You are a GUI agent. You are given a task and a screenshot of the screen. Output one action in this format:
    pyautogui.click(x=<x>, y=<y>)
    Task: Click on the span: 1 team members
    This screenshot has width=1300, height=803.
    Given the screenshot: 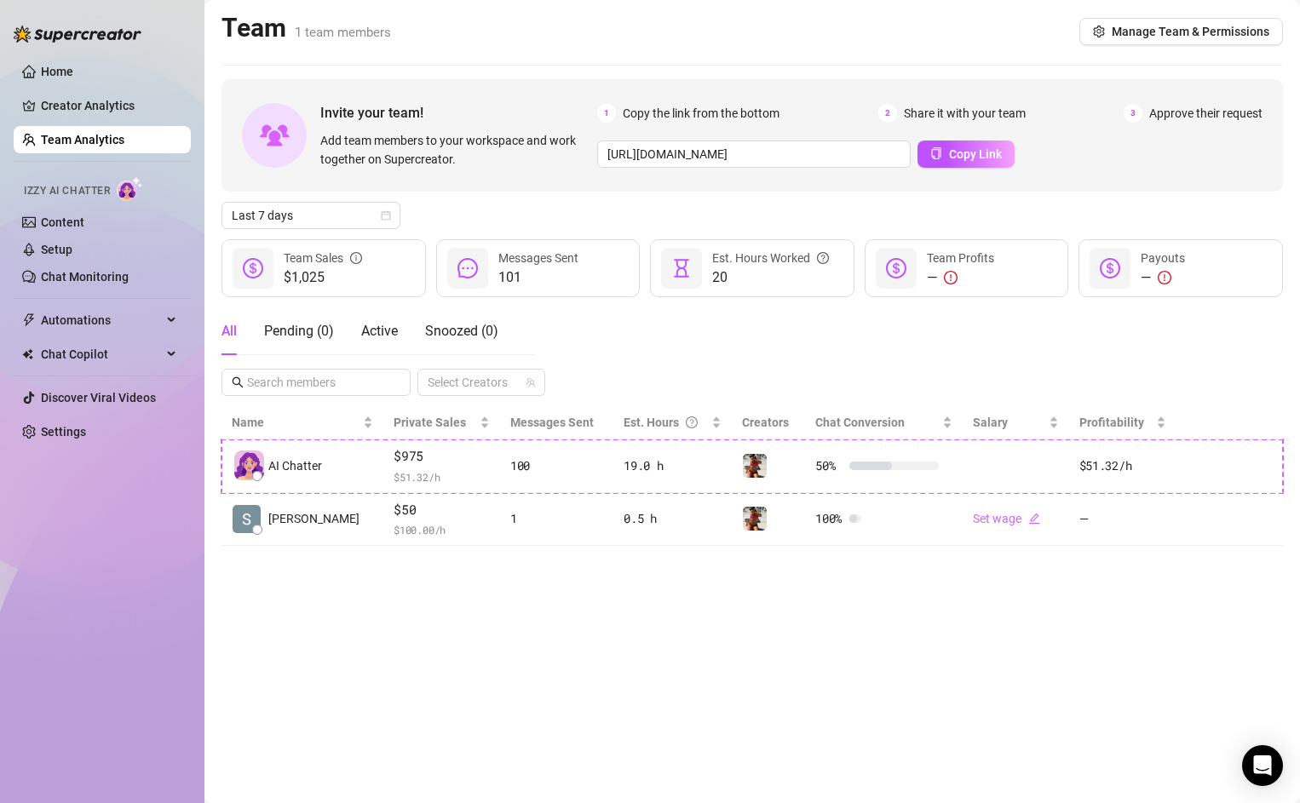 What is the action you would take?
    pyautogui.click(x=342, y=32)
    